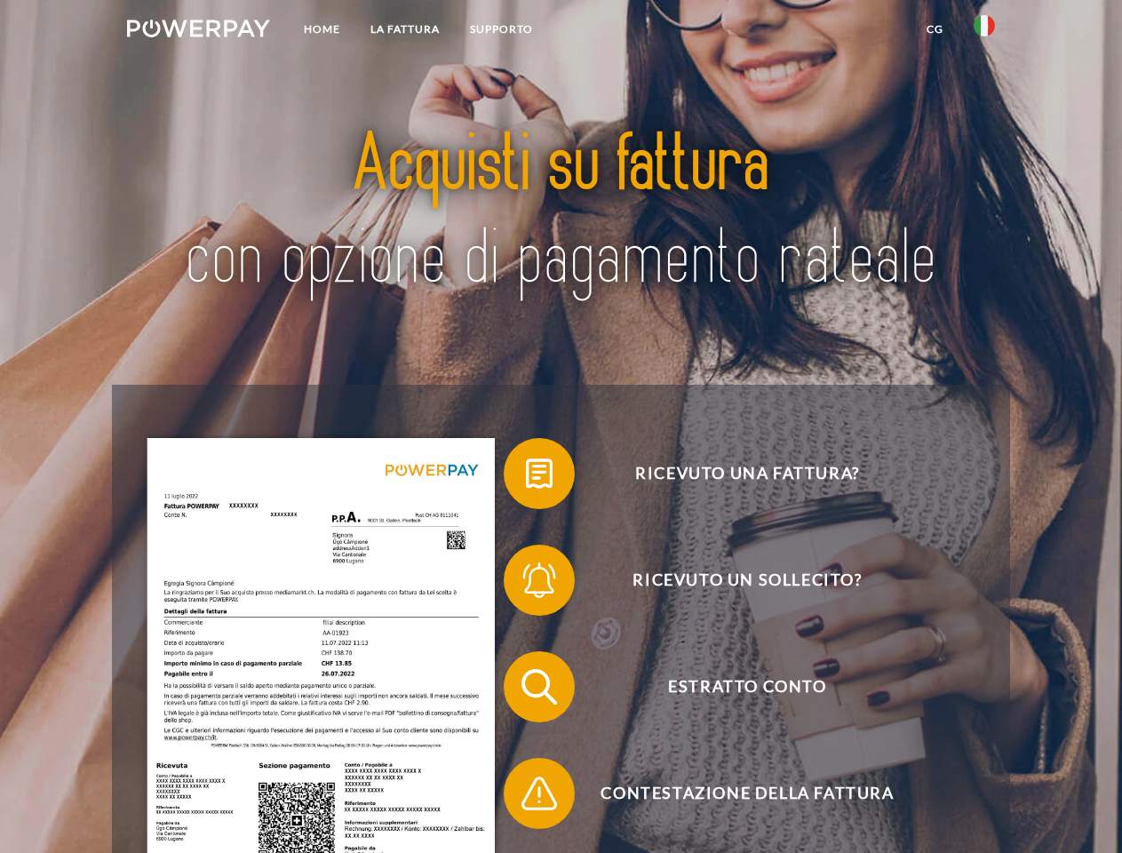 This screenshot has width=1122, height=853. What do you see at coordinates (735, 473) in the screenshot?
I see `a: Ricevuto una fattura?` at bounding box center [735, 473].